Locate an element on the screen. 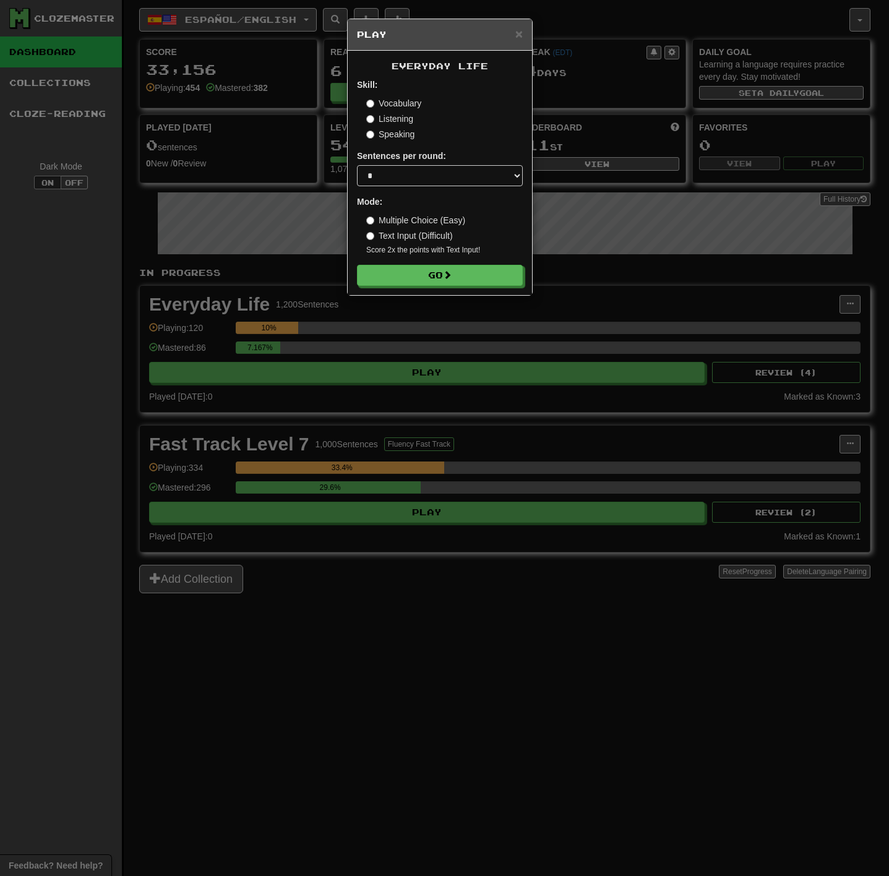  span: Everyday Life is located at coordinates (440, 66).